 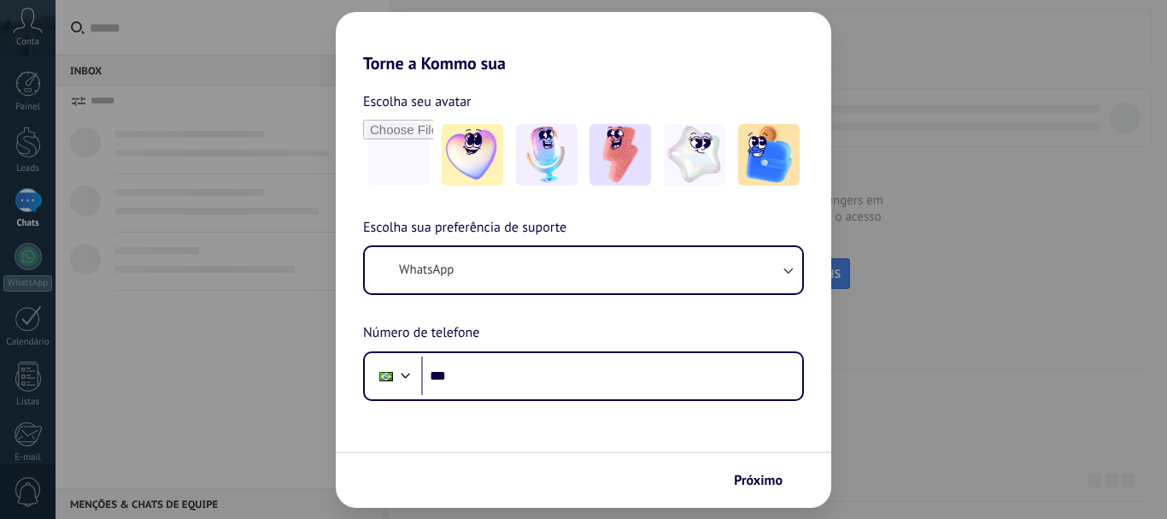 I want to click on img: -4.jpeg, so click(x=695, y=155).